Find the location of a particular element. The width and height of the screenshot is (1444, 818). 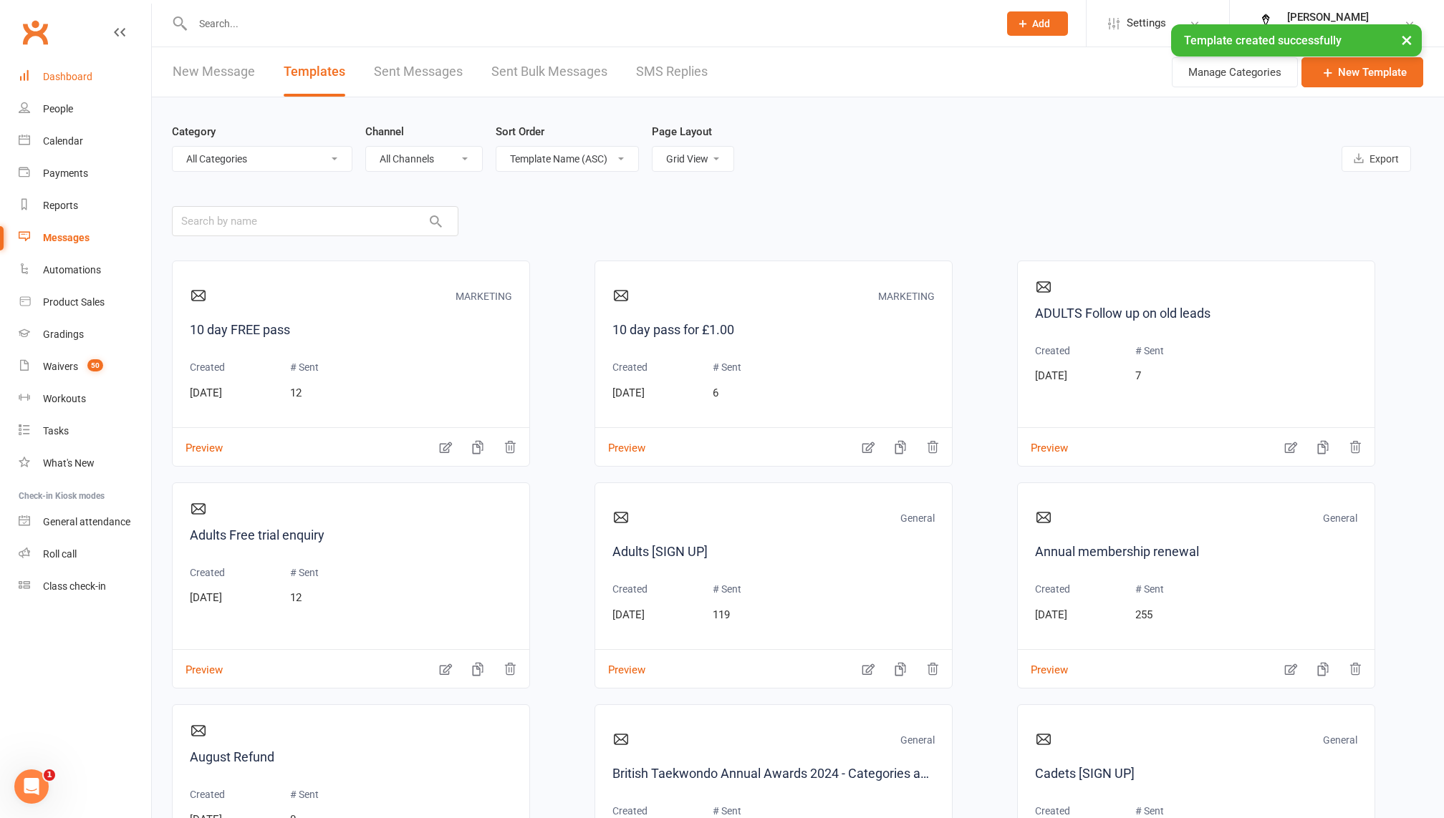

div: Gradings is located at coordinates (63, 334).